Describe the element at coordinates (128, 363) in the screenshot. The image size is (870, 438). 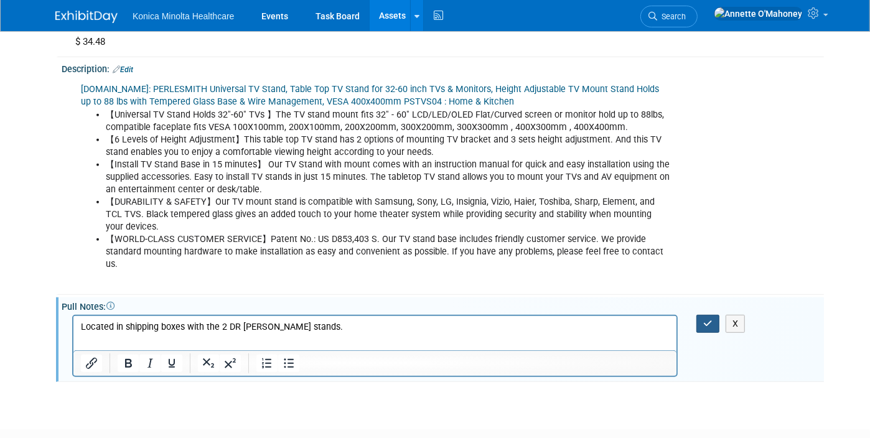
I see `button: Bold` at that location.